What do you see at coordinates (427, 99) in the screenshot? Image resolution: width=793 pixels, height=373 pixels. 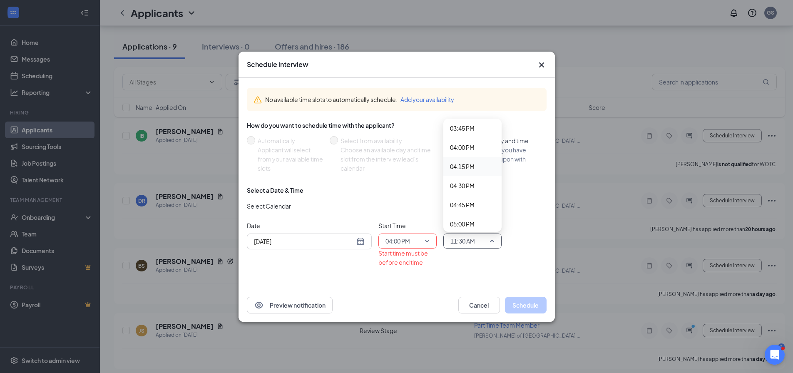 I see `button: Add your availability` at bounding box center [427, 99].